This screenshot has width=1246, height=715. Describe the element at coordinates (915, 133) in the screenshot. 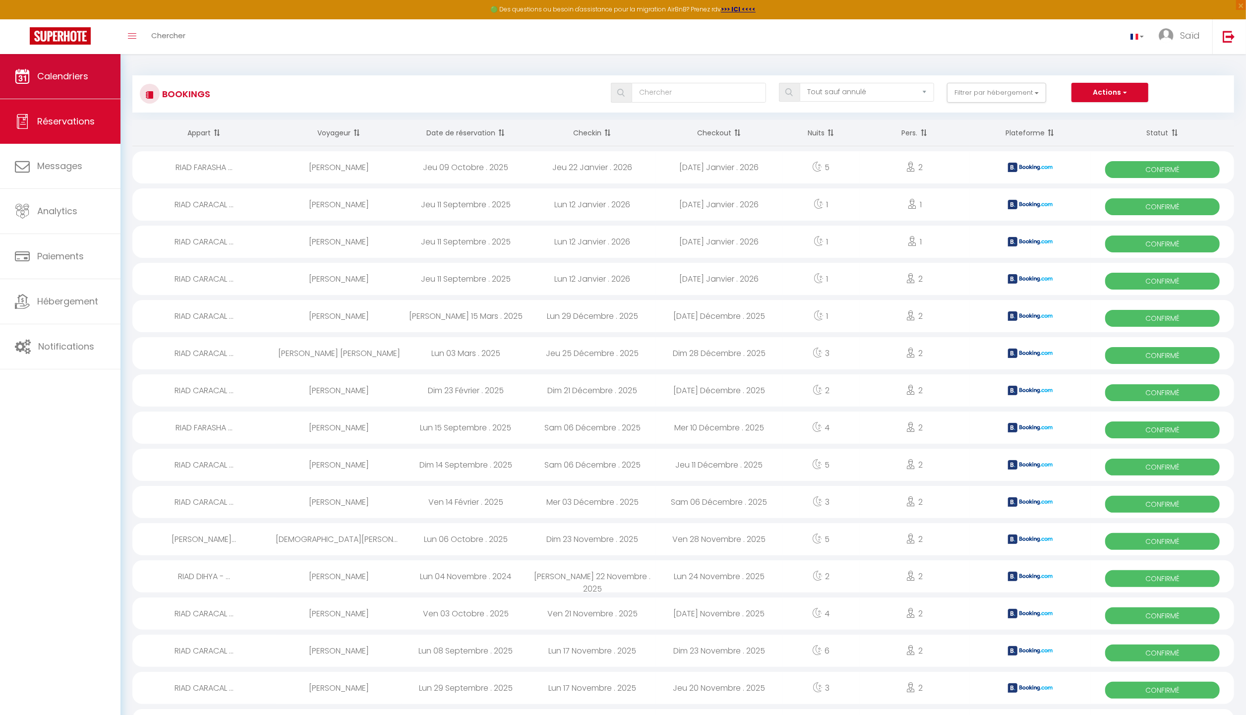

I see `th: Sort by people` at that location.